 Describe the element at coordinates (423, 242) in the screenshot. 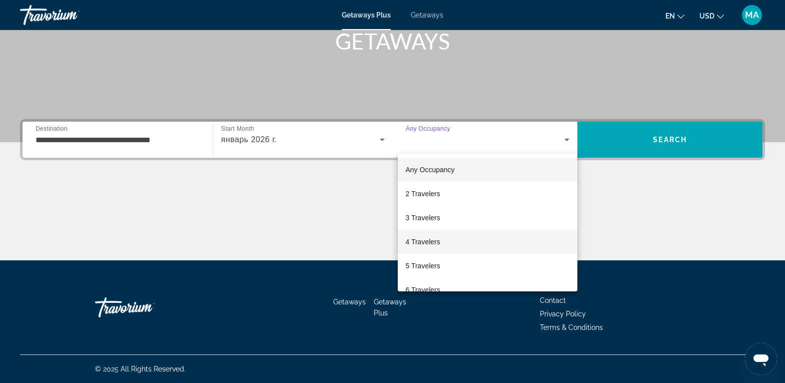

I see `span: 4 Travelers` at that location.